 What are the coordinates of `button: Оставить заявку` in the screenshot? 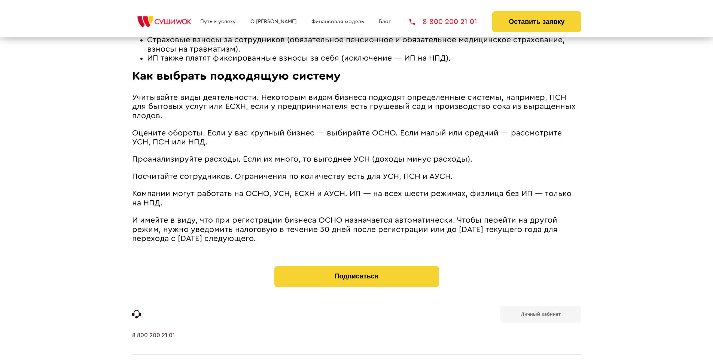 It's located at (536, 22).